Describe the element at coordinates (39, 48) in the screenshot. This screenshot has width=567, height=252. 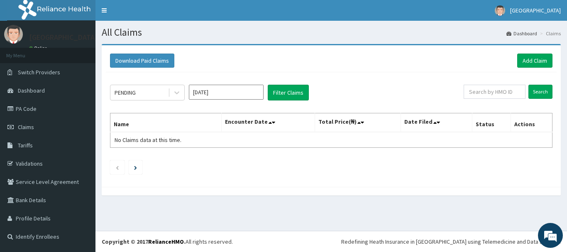
I see `a: Online` at that location.